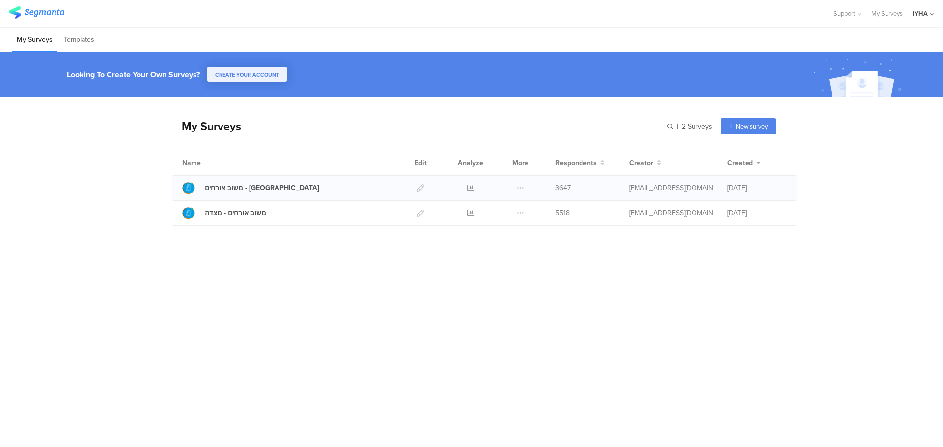 The image size is (943, 447). Describe the element at coordinates (920, 13) in the screenshot. I see `div: IYHA` at that location.